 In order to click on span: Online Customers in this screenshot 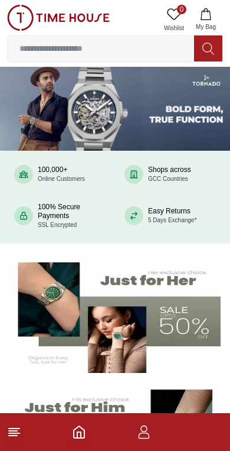, I will do `click(61, 178)`.